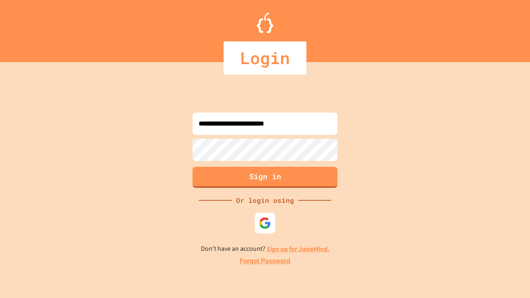 Image resolution: width=530 pixels, height=298 pixels. What do you see at coordinates (265, 200) in the screenshot?
I see `div: Or login using` at bounding box center [265, 200].